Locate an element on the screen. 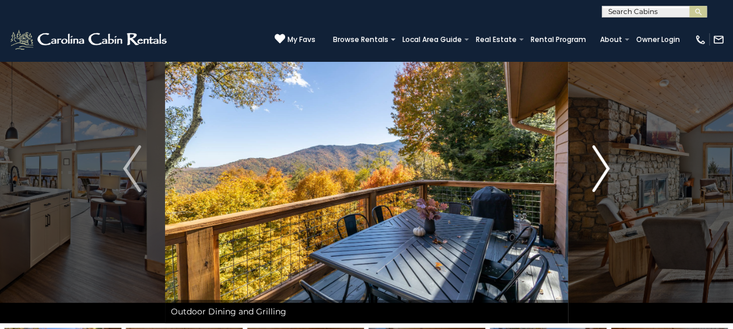 The image size is (733, 329). button: Next is located at coordinates (600, 168).